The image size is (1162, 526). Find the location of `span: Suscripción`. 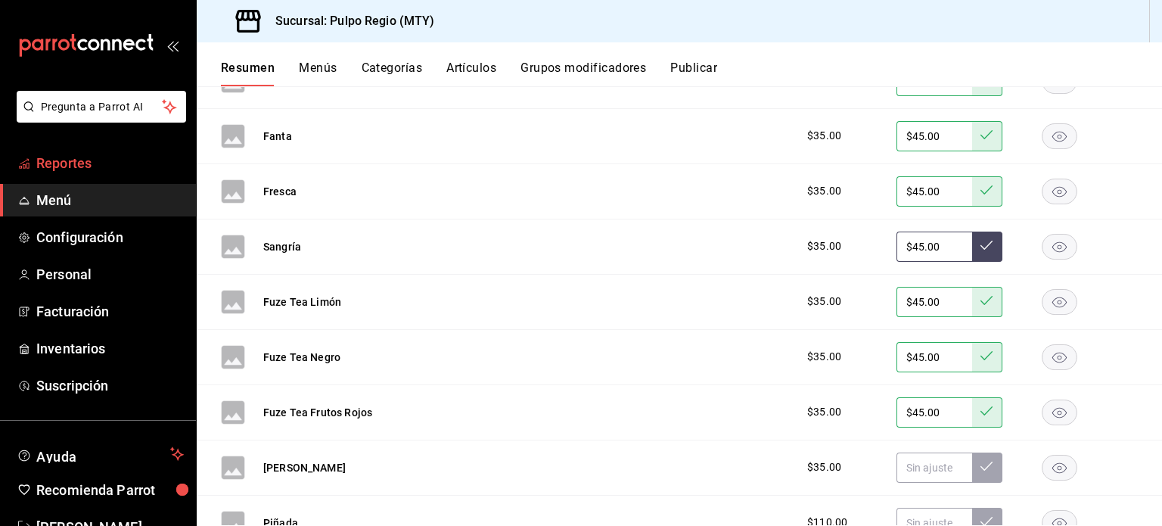

span: Suscripción is located at coordinates (110, 385).